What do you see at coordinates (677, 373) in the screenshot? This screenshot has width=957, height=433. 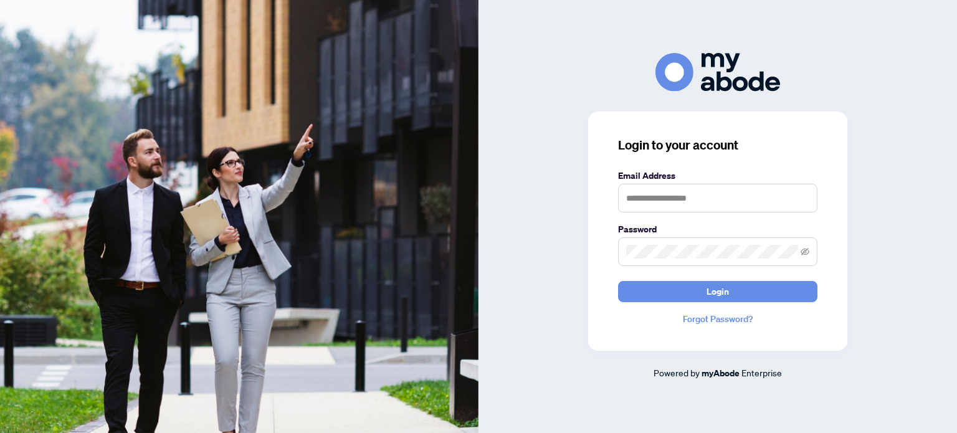 I see `span: Powered by` at bounding box center [677, 373].